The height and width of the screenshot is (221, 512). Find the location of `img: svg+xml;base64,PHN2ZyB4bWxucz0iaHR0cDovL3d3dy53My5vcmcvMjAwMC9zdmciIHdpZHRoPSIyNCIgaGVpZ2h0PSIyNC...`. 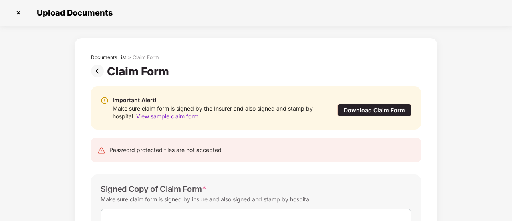

img: svg+xml;base64,PHN2ZyB4bWxucz0iaHR0cDovL3d3dy53My5vcmcvMjAwMC9zdmciIHdpZHRoPSIyNCIgaGVpZ2h0PSIyNC... is located at coordinates (101, 150).